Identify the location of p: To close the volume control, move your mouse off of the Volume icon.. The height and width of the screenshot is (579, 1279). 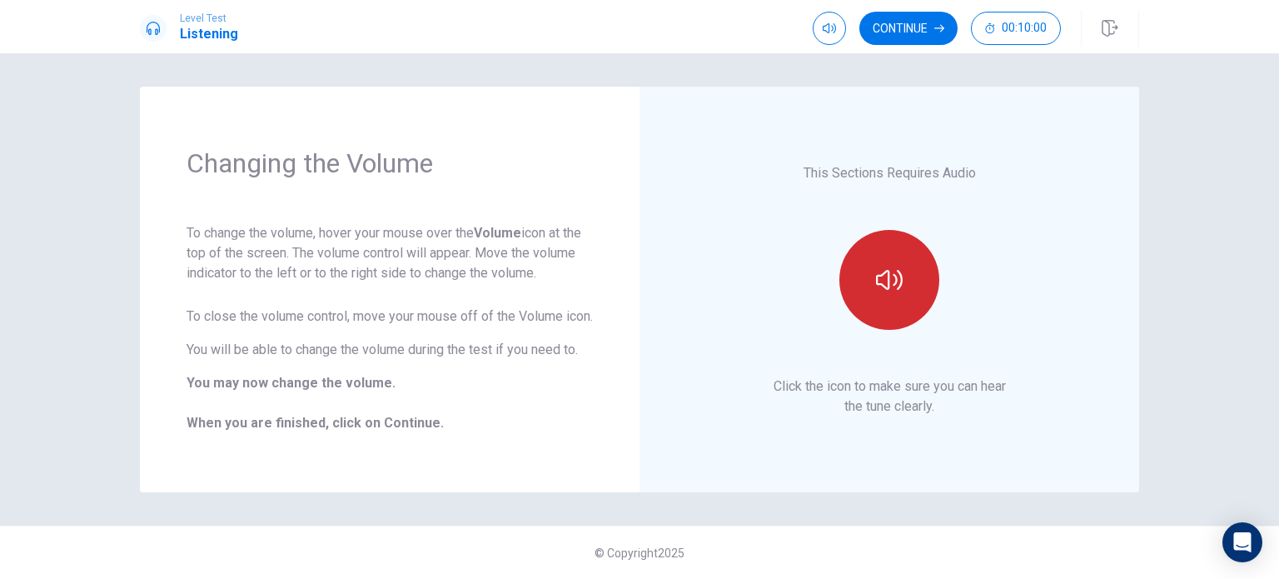
(390, 316).